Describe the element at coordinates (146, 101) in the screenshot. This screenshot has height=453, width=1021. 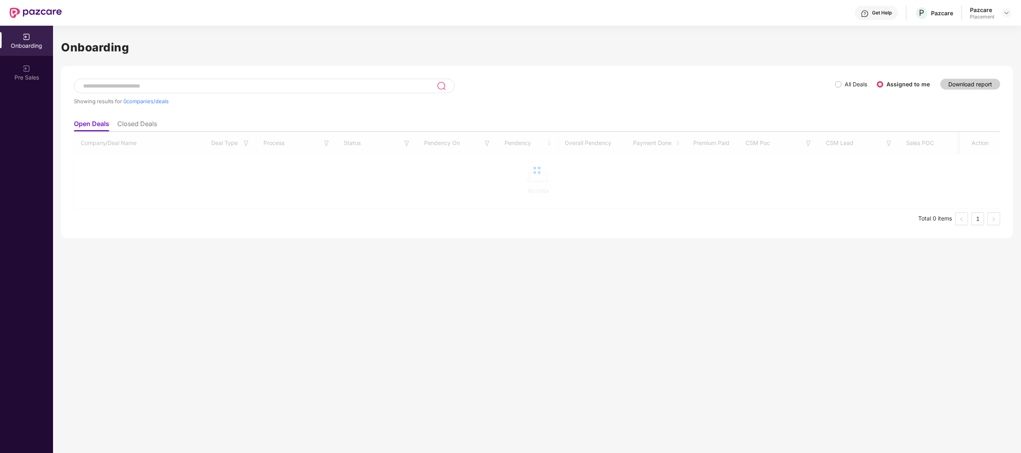
I see `span: 0 companies/deals` at that location.